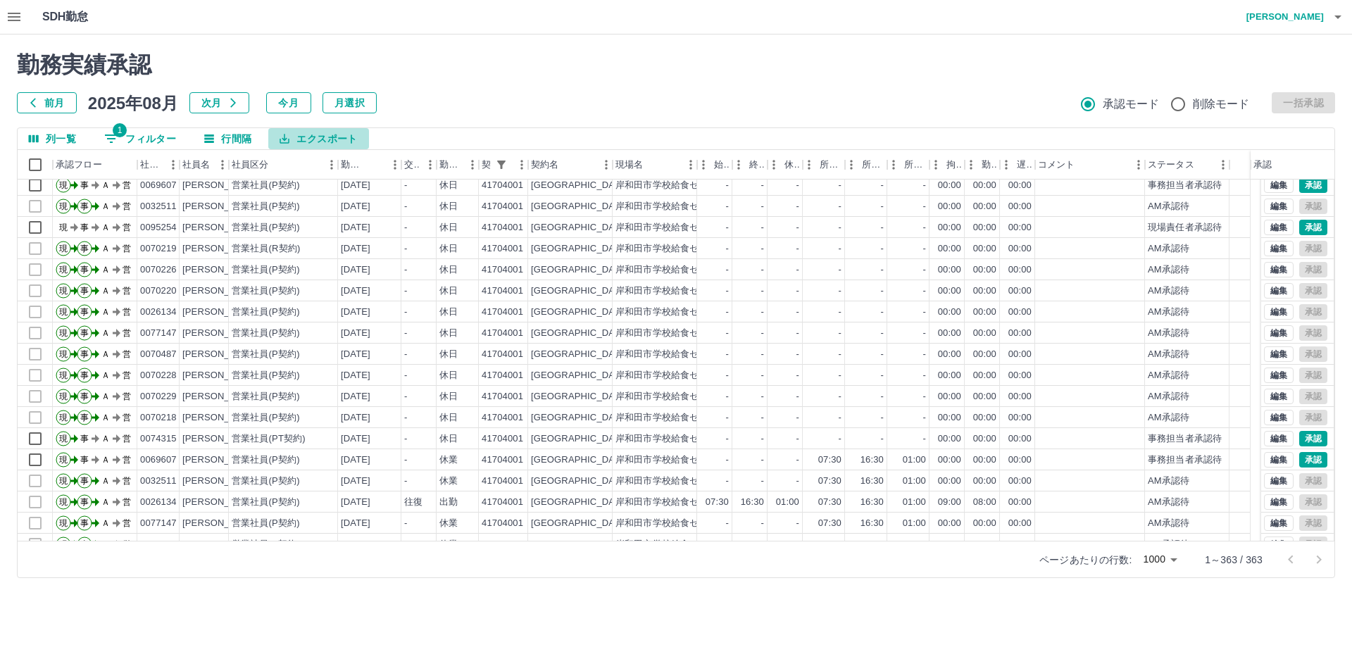  I want to click on div: 事務担当者承認待, so click(1184, 185).